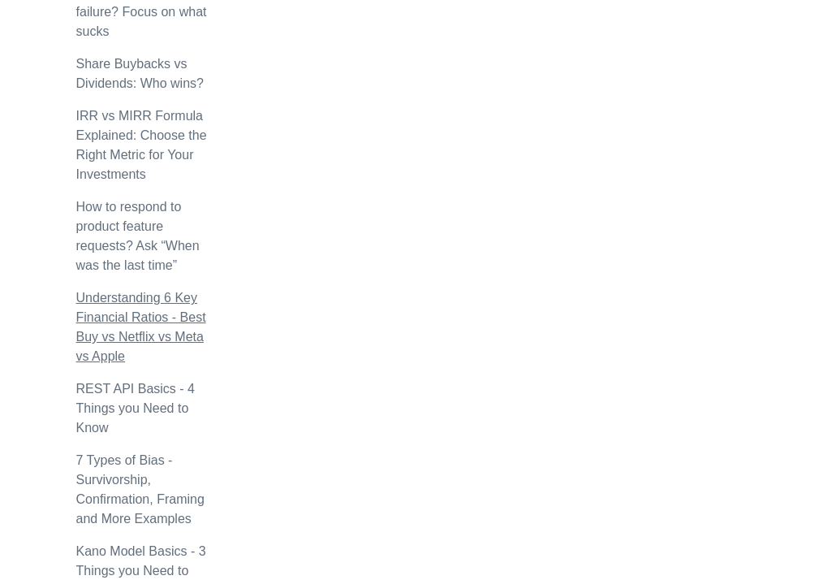  Describe the element at coordinates (141, 145) in the screenshot. I see `a: IRR vs MIRR Formula Explained: Choose the Right Metric for Your Investments` at that location.